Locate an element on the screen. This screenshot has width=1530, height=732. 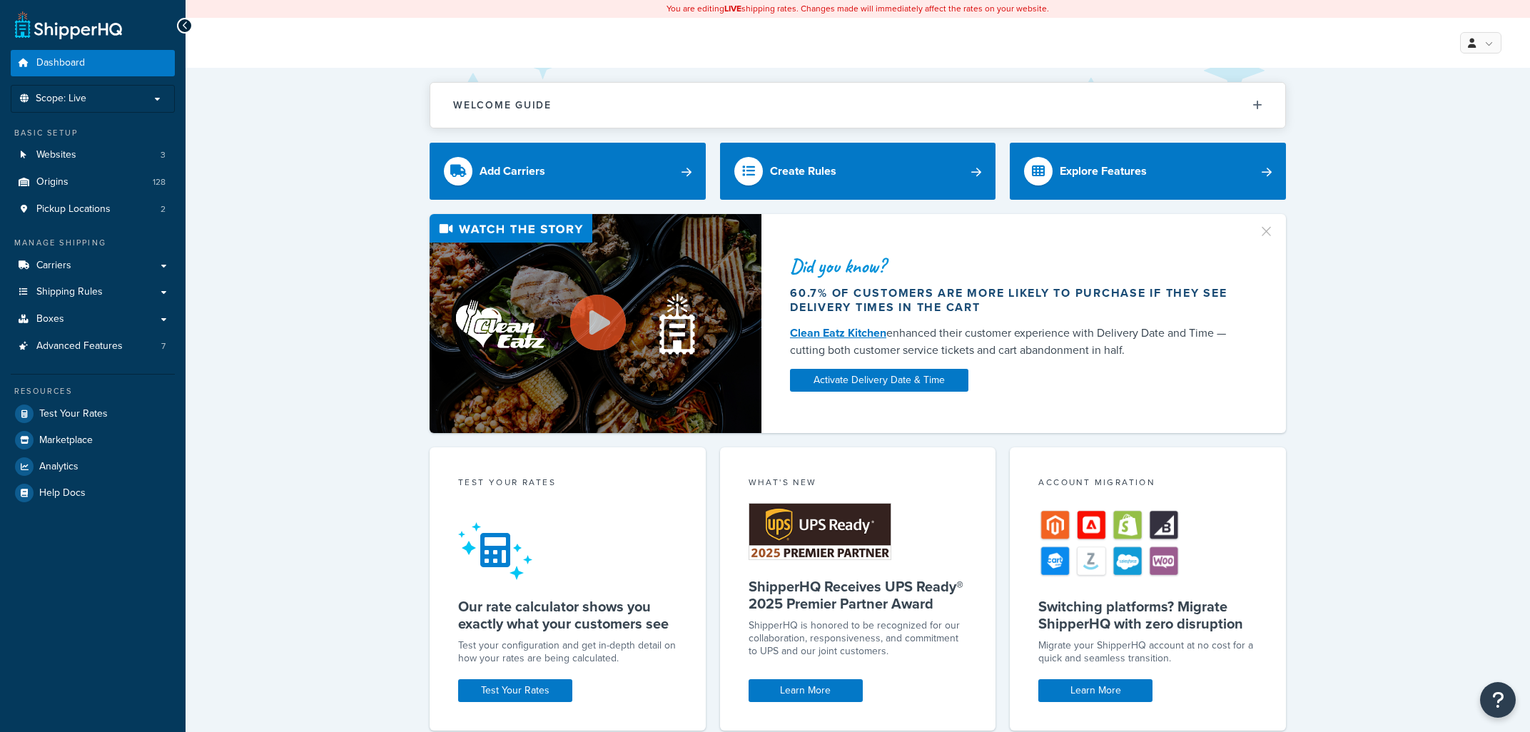
span: Carriers is located at coordinates (54, 265).